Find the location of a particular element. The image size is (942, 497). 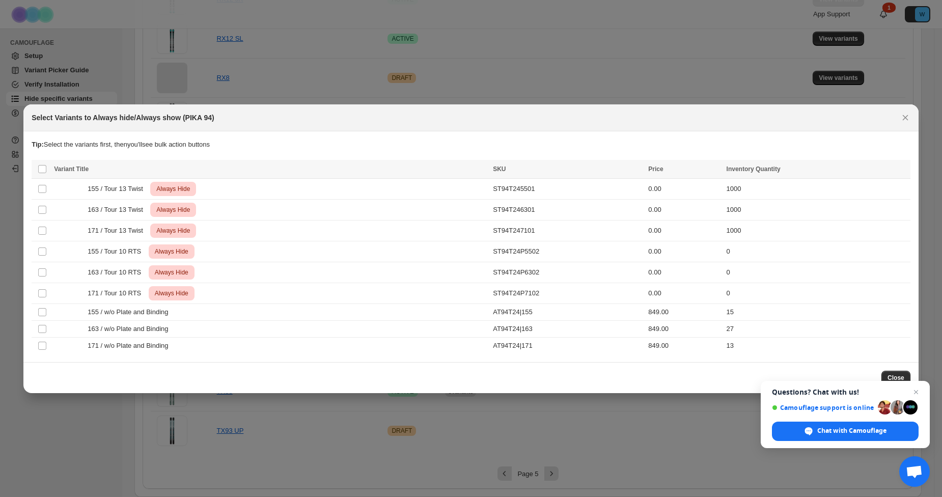

td: ST94T24P6302 is located at coordinates (567, 272).